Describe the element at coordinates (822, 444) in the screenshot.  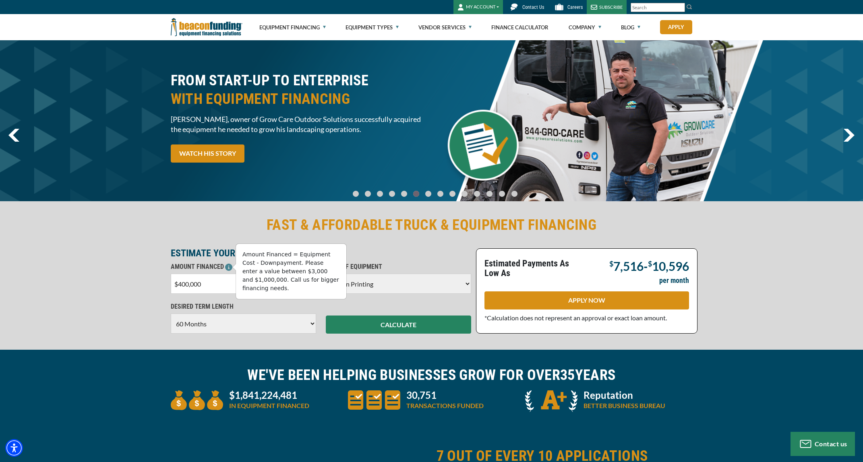
I see `button: Contact us` at that location.